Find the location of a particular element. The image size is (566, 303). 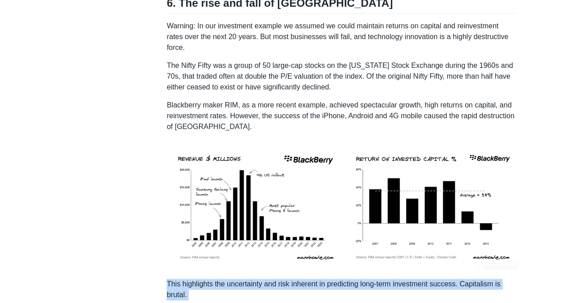

p: This highlights the uncertainty and risk inherent in predicting long-term investment success. Cap... is located at coordinates (341, 290).